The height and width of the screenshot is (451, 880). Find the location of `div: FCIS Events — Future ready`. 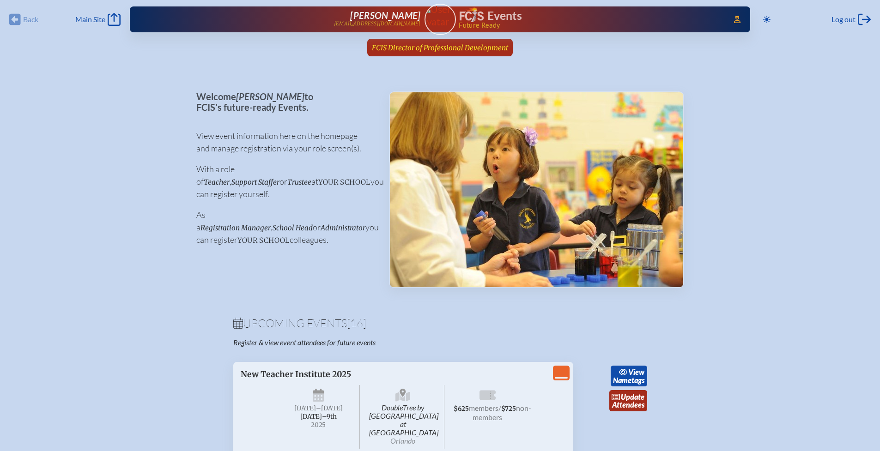

div: FCIS Events — Future ready is located at coordinates (590, 18).